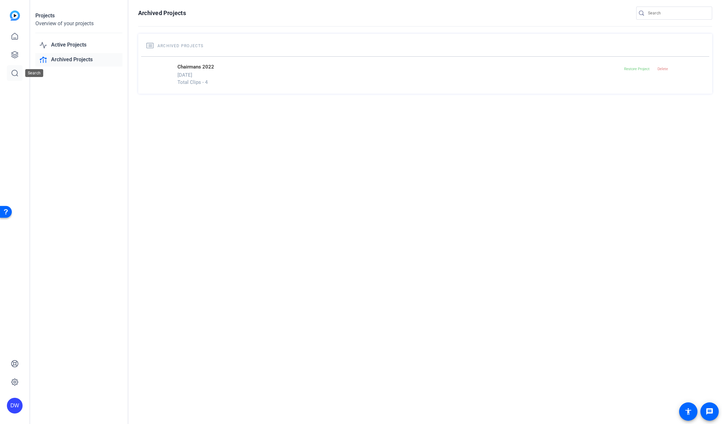 The width and height of the screenshot is (722, 424). What do you see at coordinates (678, 13) in the screenshot?
I see `input: Search` at bounding box center [678, 13].